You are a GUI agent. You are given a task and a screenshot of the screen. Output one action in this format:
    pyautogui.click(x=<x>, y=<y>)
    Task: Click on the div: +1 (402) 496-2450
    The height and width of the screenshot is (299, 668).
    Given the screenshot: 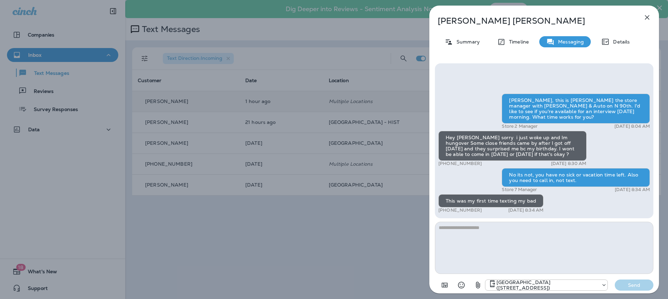 What is the action you would take?
    pyautogui.click(x=546, y=285)
    